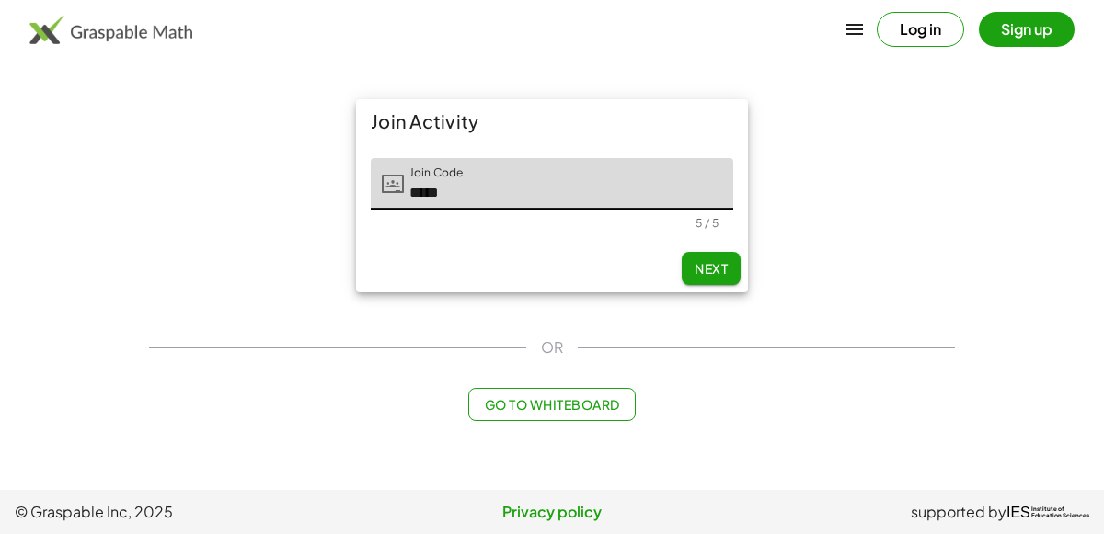 This screenshot has width=1104, height=534. What do you see at coordinates (1048, 512) in the screenshot?
I see `a: IESInstitute ofEducation Sciences` at bounding box center [1048, 512].